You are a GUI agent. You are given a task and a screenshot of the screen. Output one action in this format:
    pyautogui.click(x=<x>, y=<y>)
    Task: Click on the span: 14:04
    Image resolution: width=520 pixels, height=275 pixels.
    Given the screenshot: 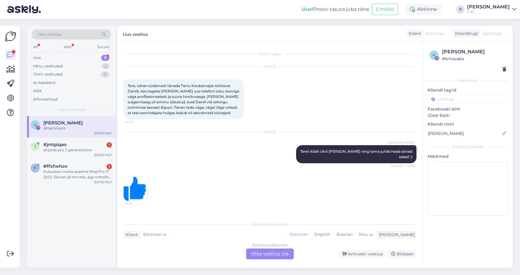 What is the action you would take?
    pyautogui.click(x=136, y=122)
    